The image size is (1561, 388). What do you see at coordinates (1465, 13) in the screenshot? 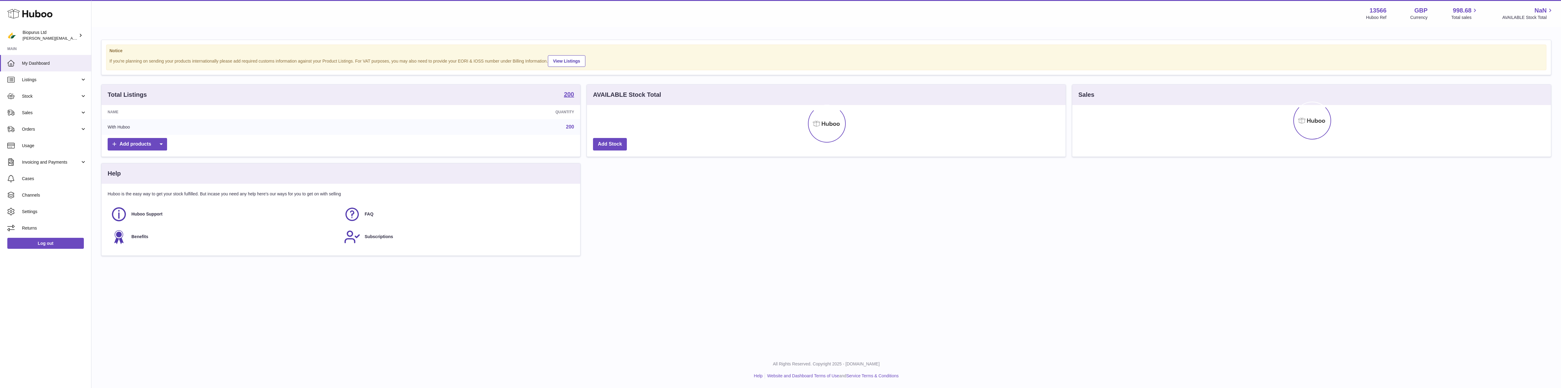
I see `a: 998.68 Total sales` at bounding box center [1465, 13].